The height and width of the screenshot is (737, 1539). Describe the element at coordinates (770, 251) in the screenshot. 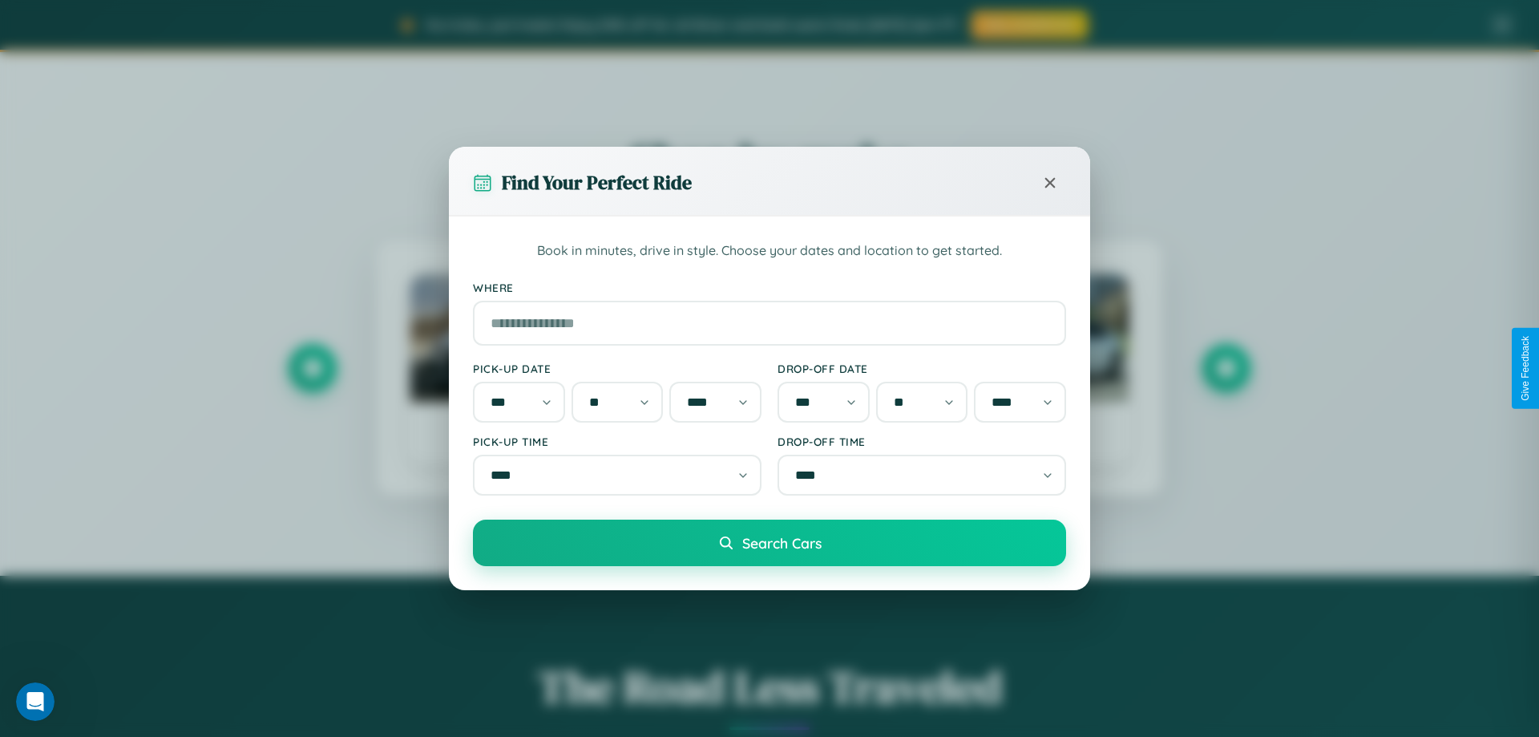

I see `p: Book in minutes, drive in style. Choose your dates and location to get started.` at that location.